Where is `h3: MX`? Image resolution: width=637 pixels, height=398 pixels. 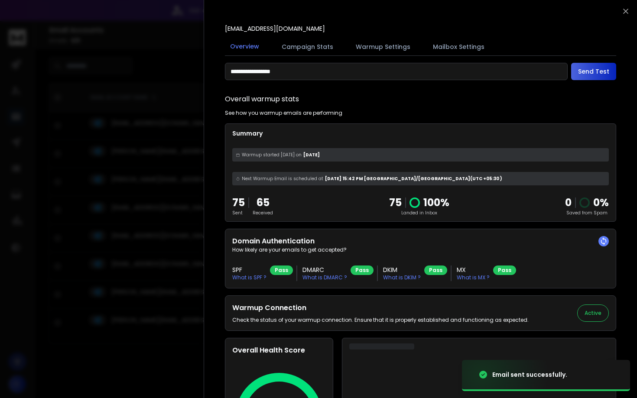
h3: MX is located at coordinates (473, 270).